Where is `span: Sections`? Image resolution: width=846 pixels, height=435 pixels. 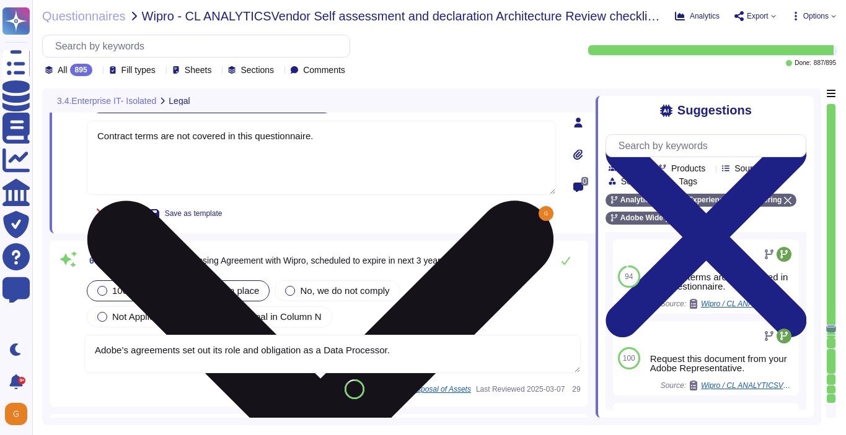
span: Sections is located at coordinates (257, 70).